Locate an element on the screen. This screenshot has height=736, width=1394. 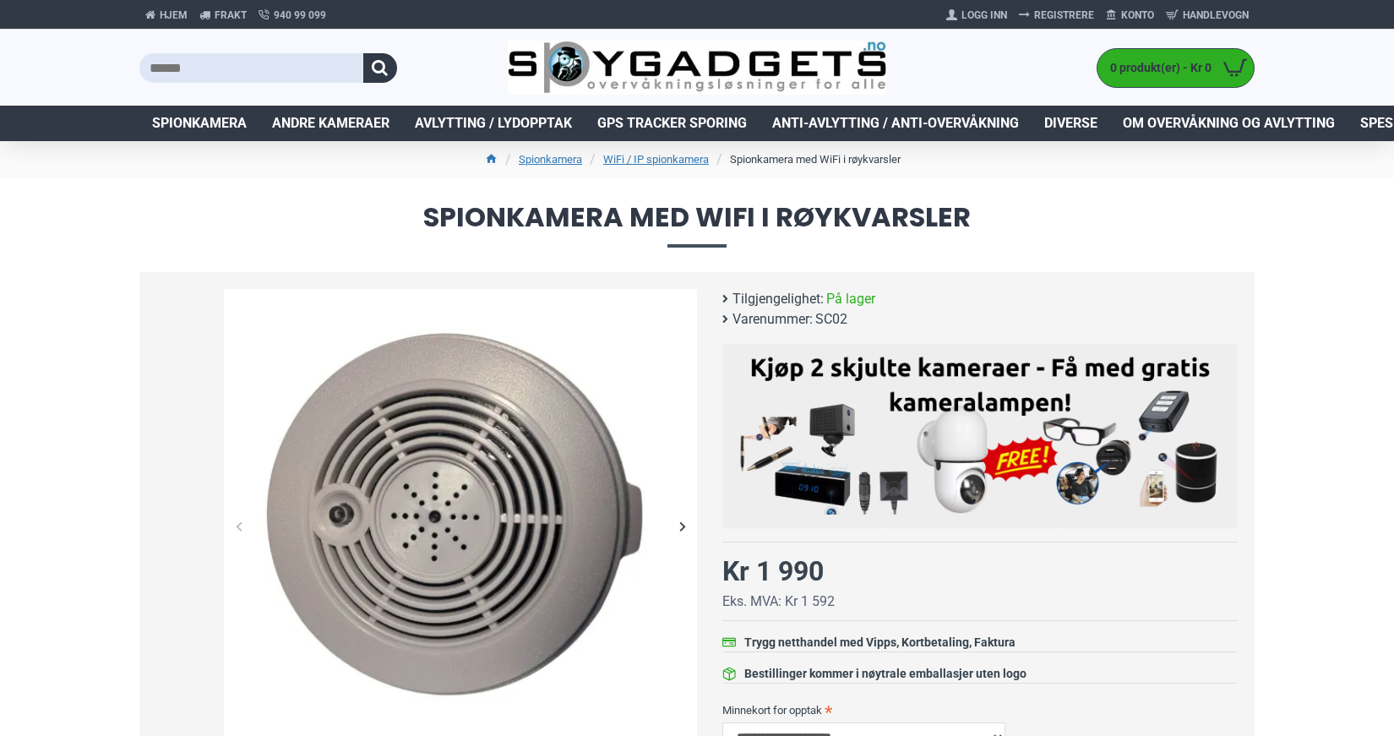
a: Diverse is located at coordinates (1070, 123).